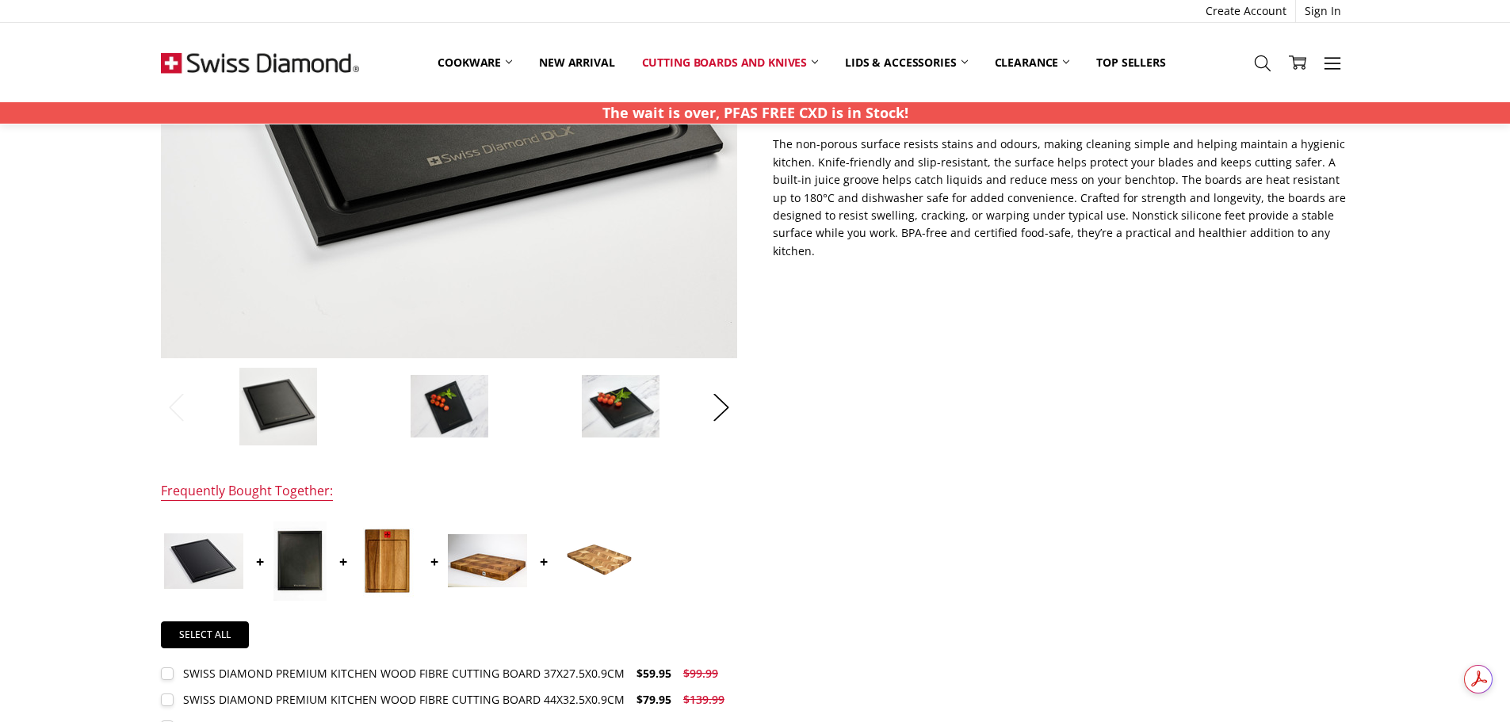  What do you see at coordinates (403, 673) in the screenshot?
I see `div: SWISS DIAMOND PREMIUM KITCHEN WOOD FIBRE CUTTING BOARD 37X27.5X0.9CM` at bounding box center [403, 673].